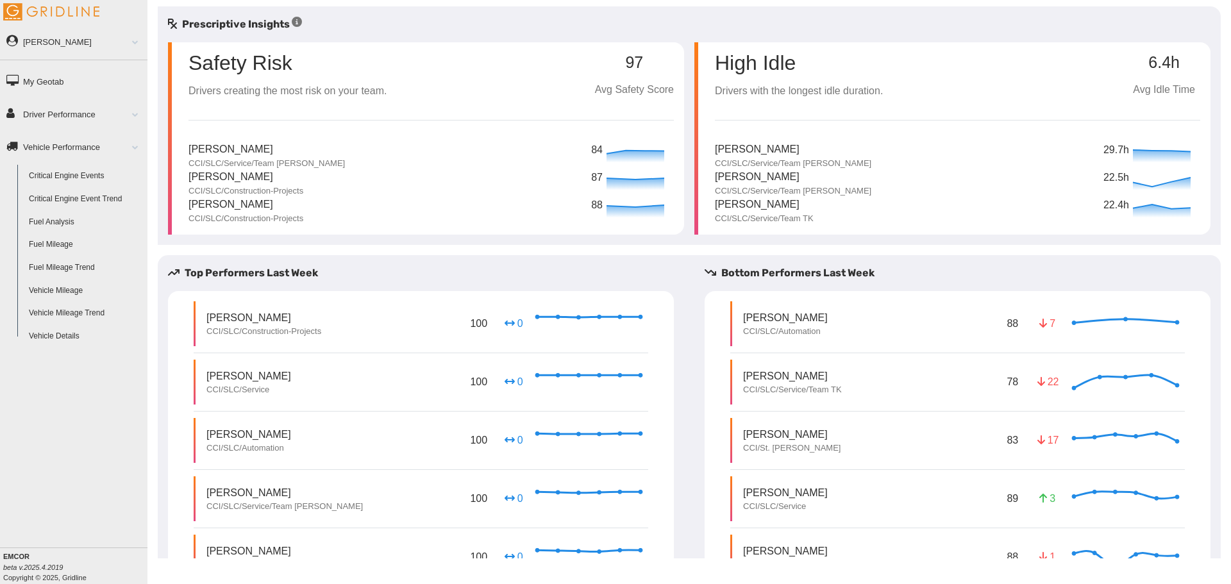  What do you see at coordinates (1047, 381) in the screenshot?
I see `p: 22` at bounding box center [1047, 381].